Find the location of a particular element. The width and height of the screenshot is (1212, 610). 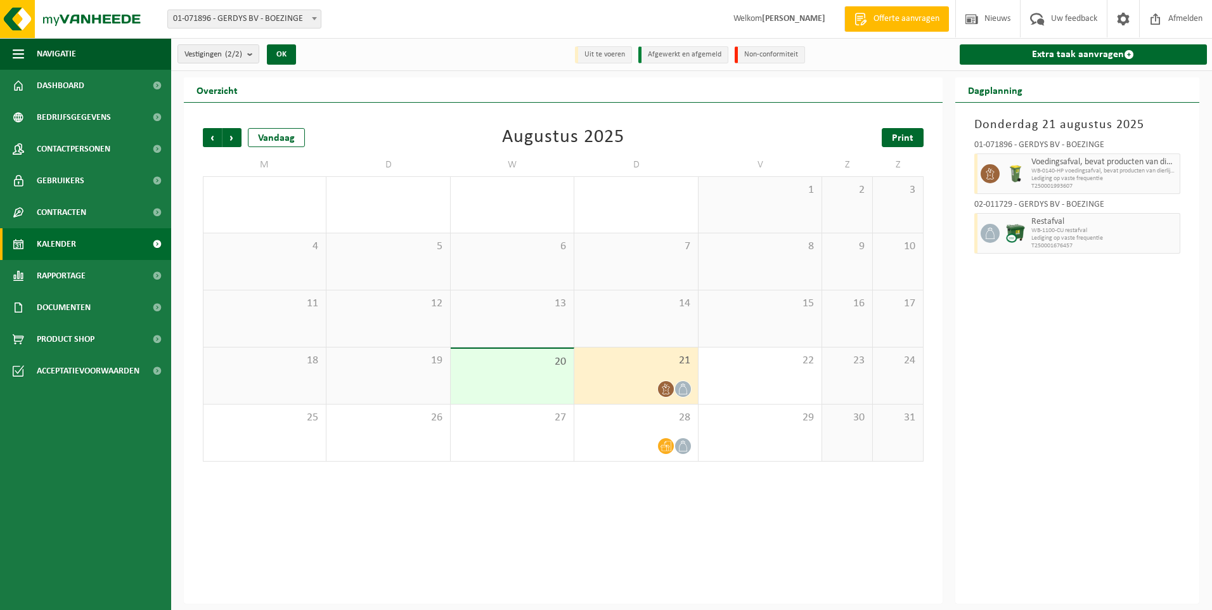

button: OK is located at coordinates (281, 55).